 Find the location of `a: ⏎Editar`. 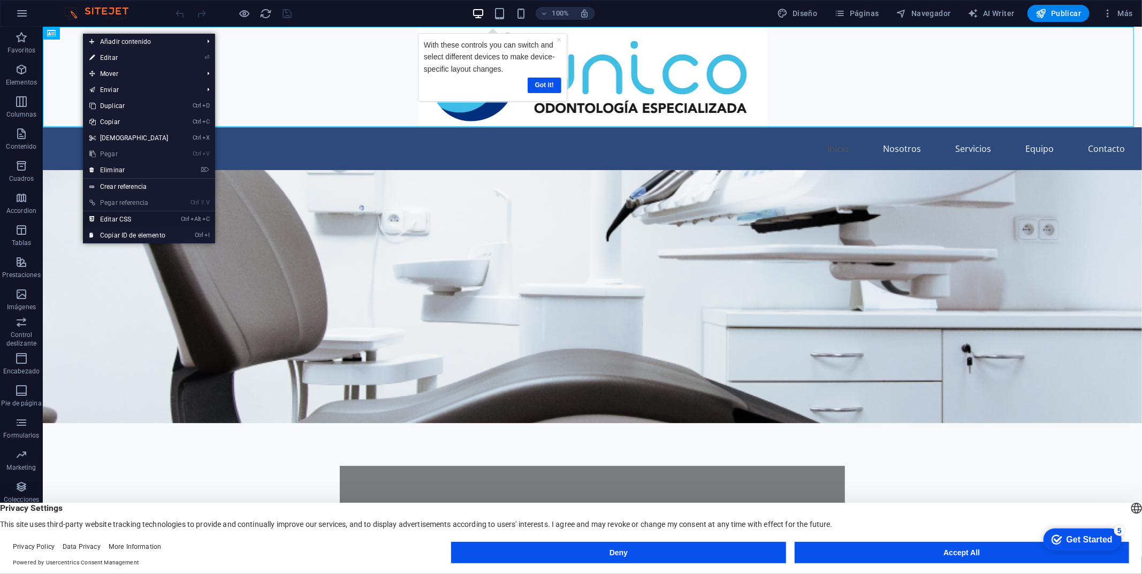

a: ⏎Editar is located at coordinates (129, 58).